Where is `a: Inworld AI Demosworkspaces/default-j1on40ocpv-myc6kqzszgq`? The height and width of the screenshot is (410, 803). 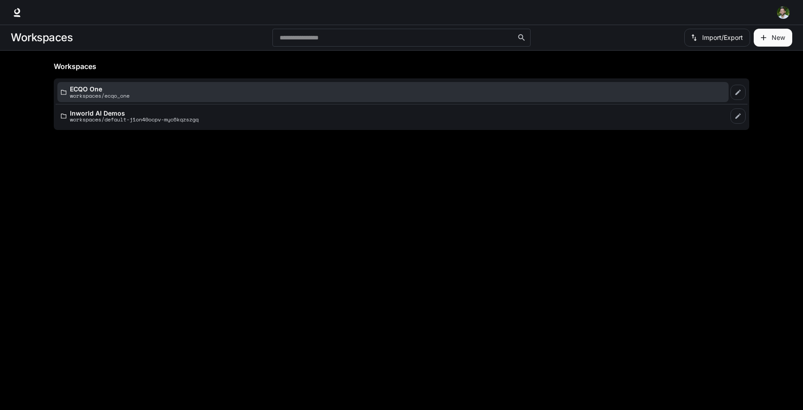 a: Inworld AI Demosworkspaces/default-j1on40ocpv-myc6kqzszgq is located at coordinates (393, 116).